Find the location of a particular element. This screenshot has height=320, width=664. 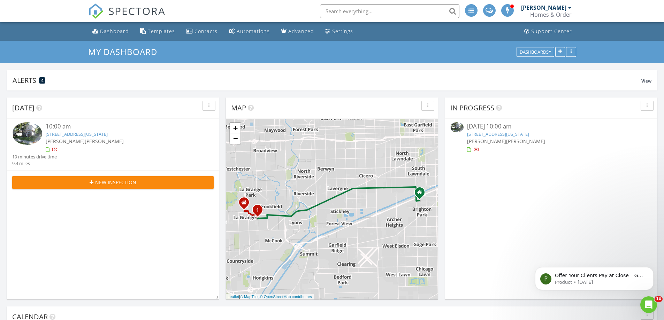

a: Automations (Advanced) is located at coordinates (249, 31).